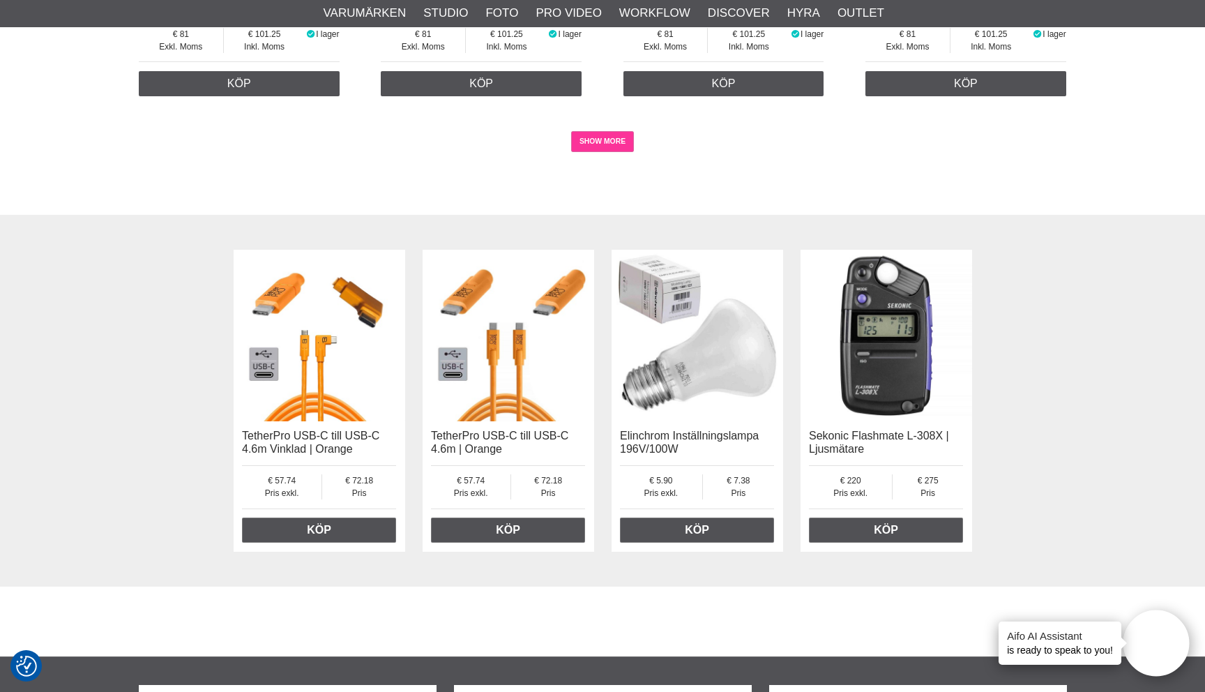 Image resolution: width=1205 pixels, height=692 pixels. What do you see at coordinates (26, 666) in the screenshot?
I see `img: Revisit consent button` at bounding box center [26, 666].